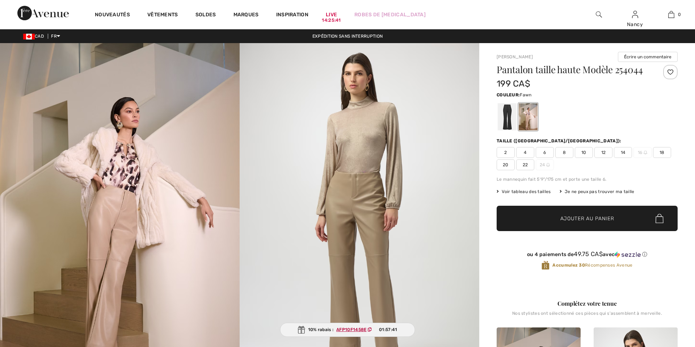 The image size is (695, 347). Describe the element at coordinates (635, 14) in the screenshot. I see `a: Se connecter` at that location.